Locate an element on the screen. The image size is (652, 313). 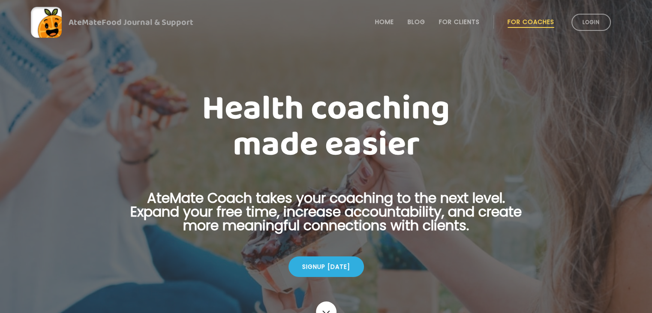
span: Food Journal & Support is located at coordinates (148, 22).